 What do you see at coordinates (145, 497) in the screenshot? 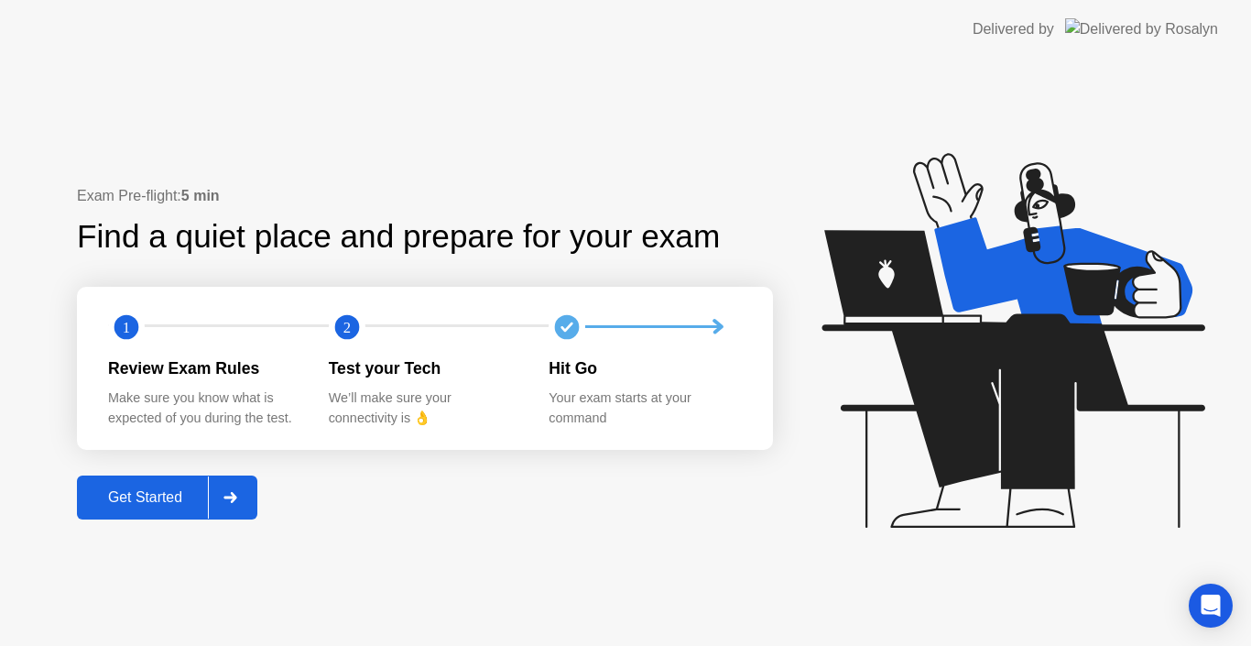
I see `div: Get Started` at bounding box center [145, 497].